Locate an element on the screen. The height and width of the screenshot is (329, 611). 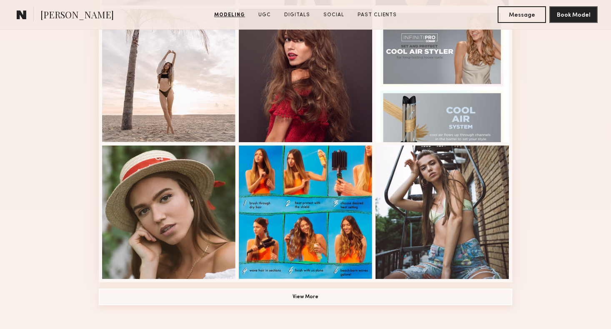
a: UGC is located at coordinates (264, 15).